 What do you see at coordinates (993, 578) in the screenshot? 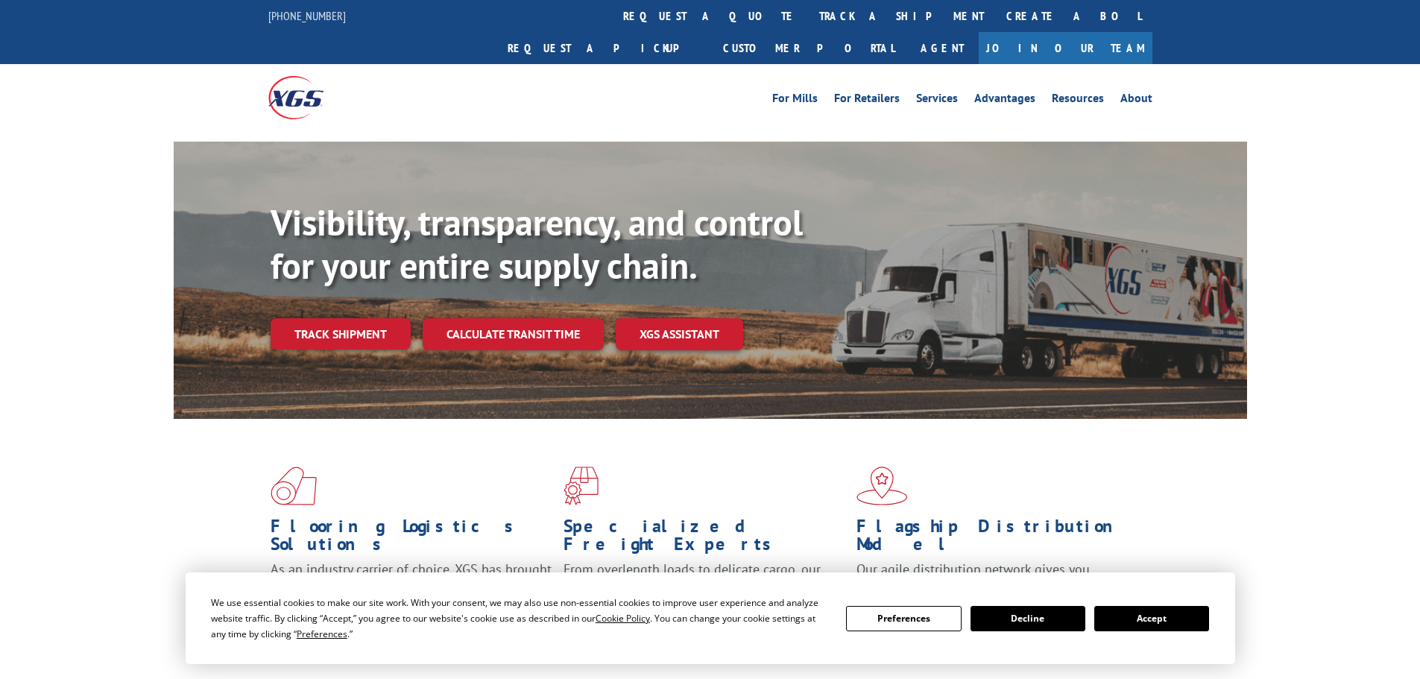
I see `span: Our agile distribution network gives you nationwide inventory management on demand.` at bounding box center [993, 578].